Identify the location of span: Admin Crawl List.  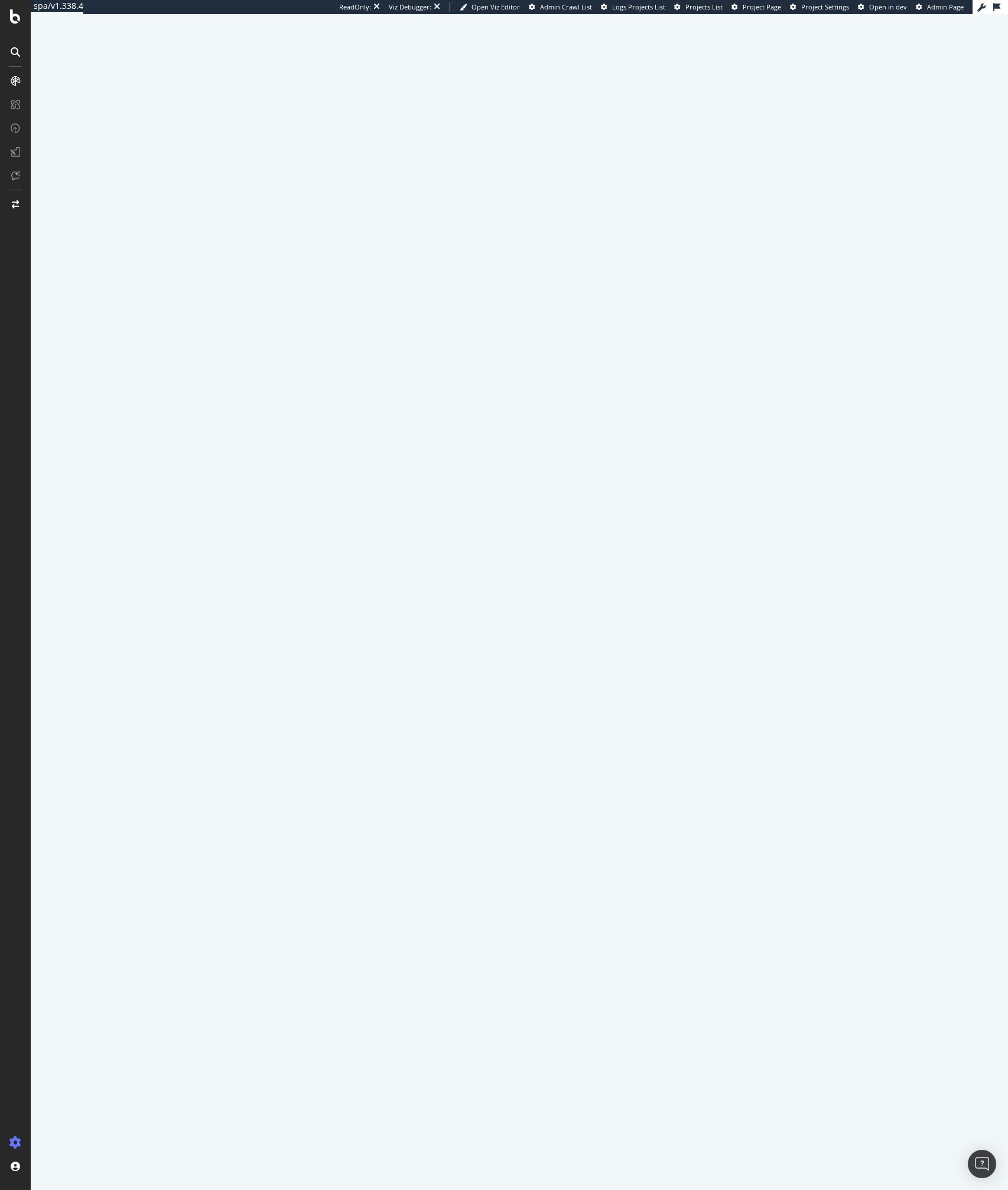
(566, 7).